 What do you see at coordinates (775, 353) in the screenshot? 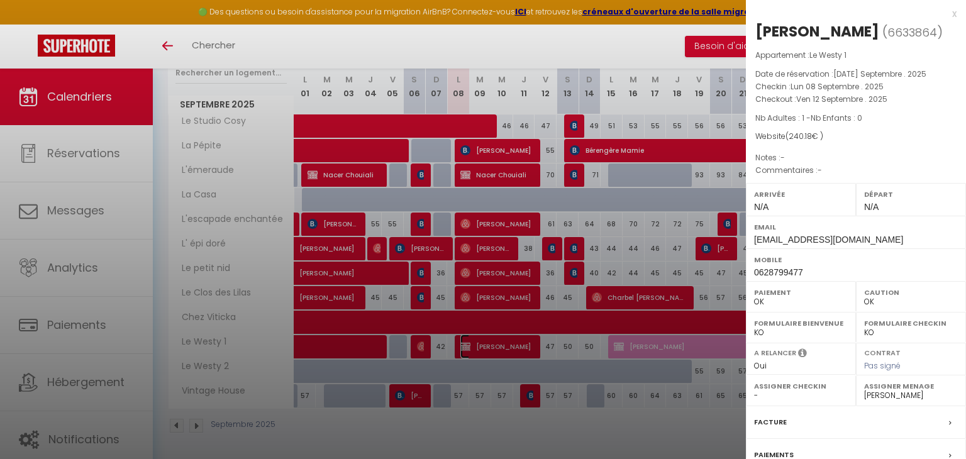
I see `label: A relancer` at bounding box center [775, 353].